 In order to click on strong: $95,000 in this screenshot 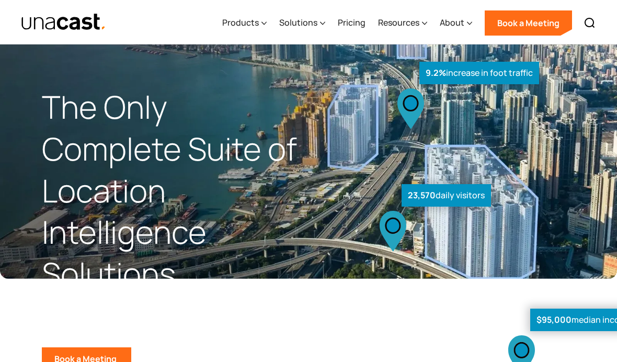, I will do `click(554, 320)`.